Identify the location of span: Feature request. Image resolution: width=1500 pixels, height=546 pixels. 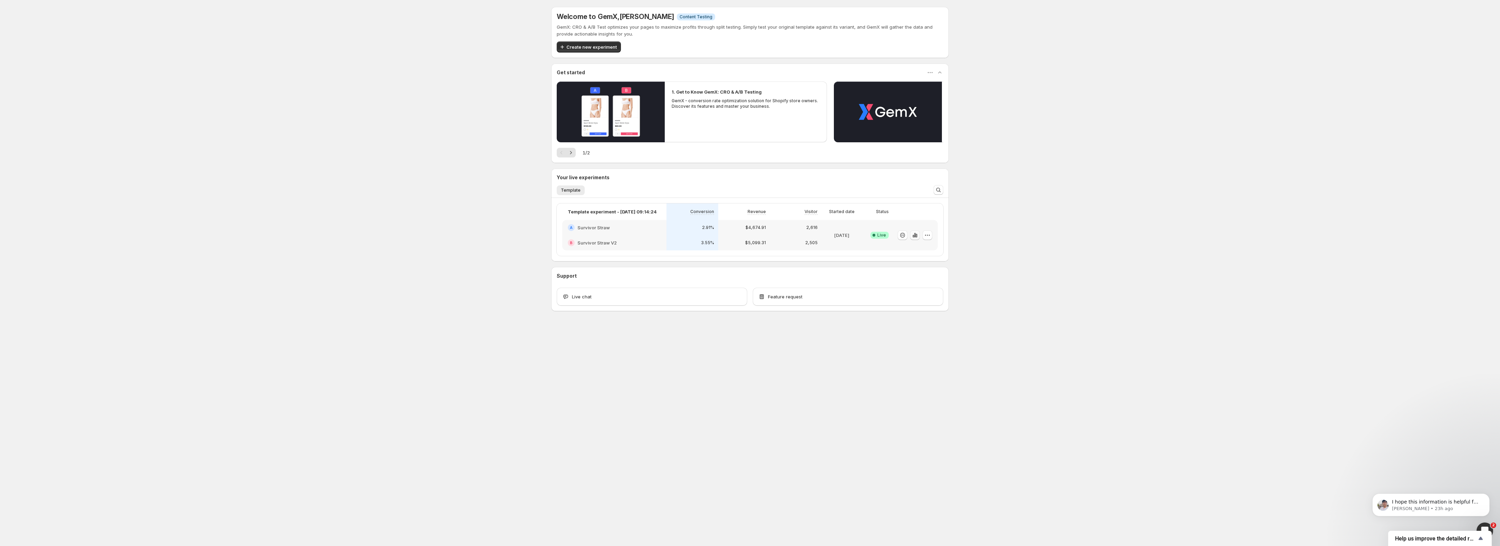
(785, 296).